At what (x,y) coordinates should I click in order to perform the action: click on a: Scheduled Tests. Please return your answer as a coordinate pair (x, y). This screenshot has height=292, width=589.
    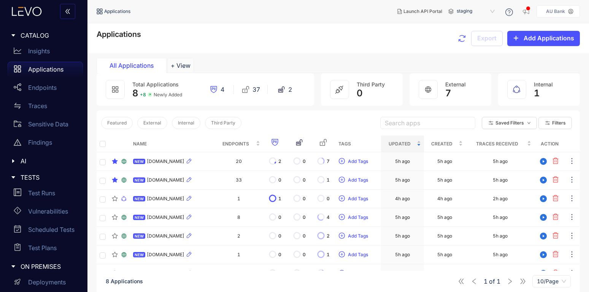
    Looking at the image, I should click on (45, 231).